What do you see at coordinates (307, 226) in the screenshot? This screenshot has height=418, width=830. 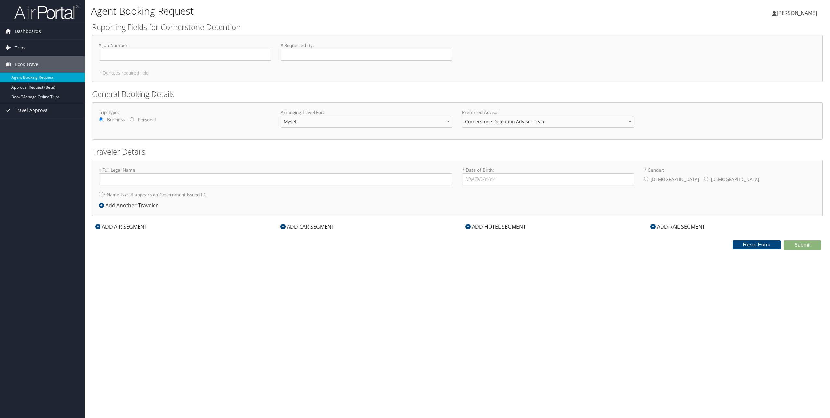 I see `div: ADD CAR SEGMENT` at bounding box center [307, 226].